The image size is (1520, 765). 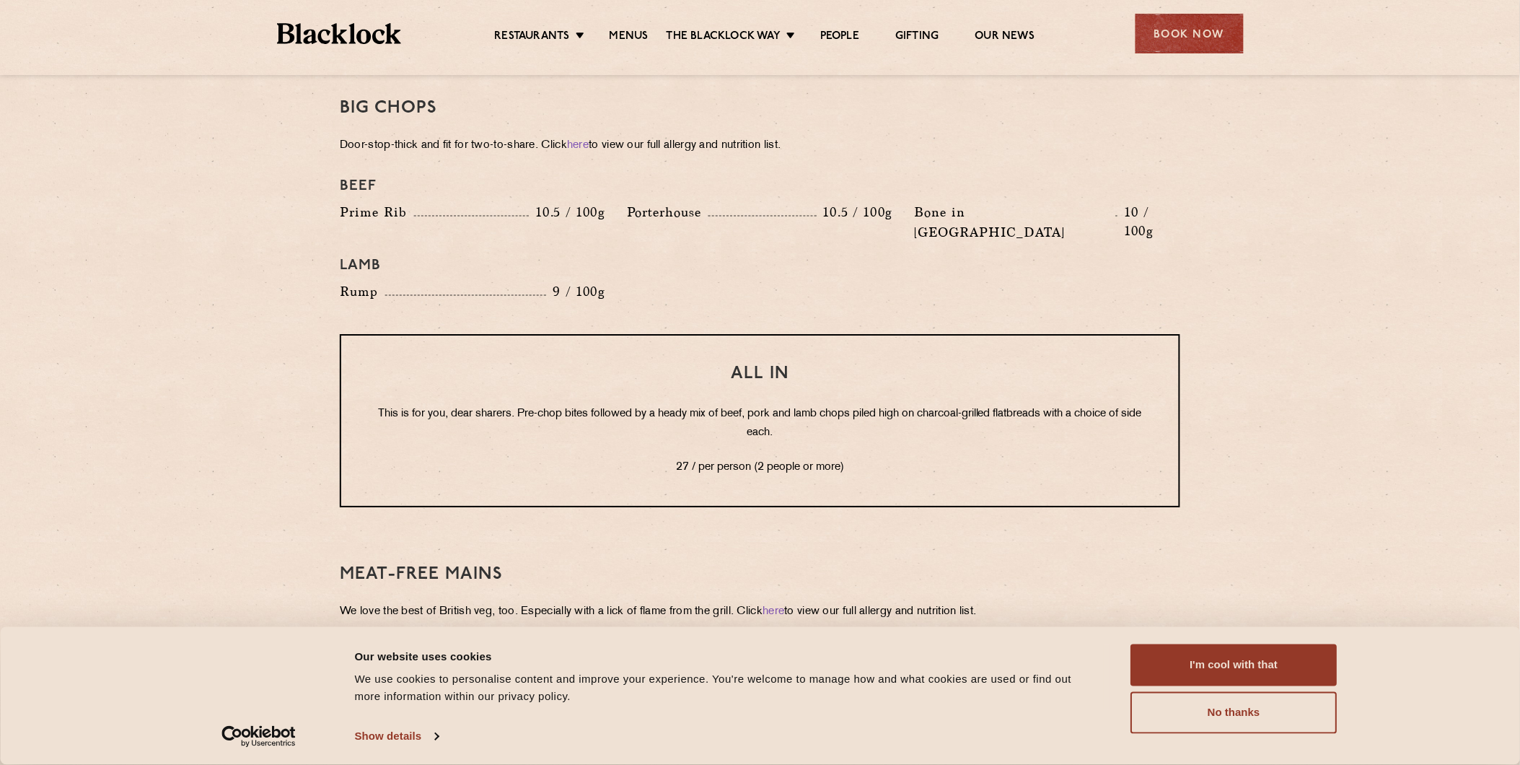 I want to click on h4: Lamb, so click(x=759, y=265).